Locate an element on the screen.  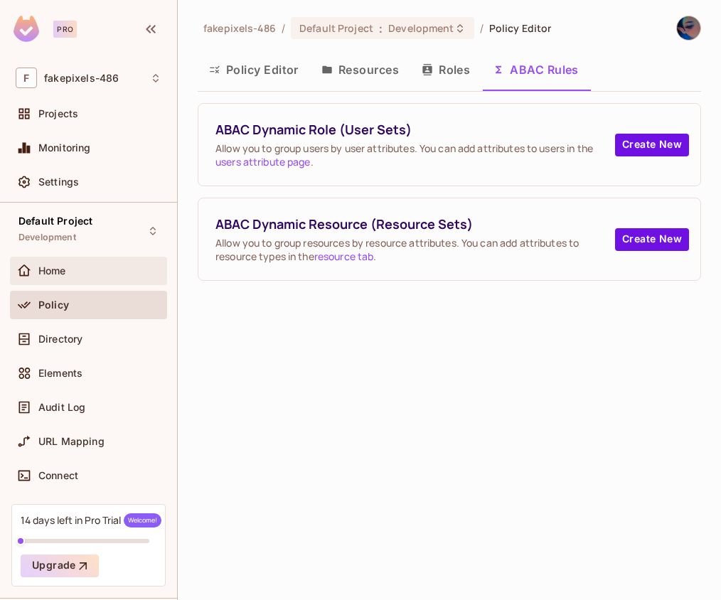
span: Settings is located at coordinates (58, 182).